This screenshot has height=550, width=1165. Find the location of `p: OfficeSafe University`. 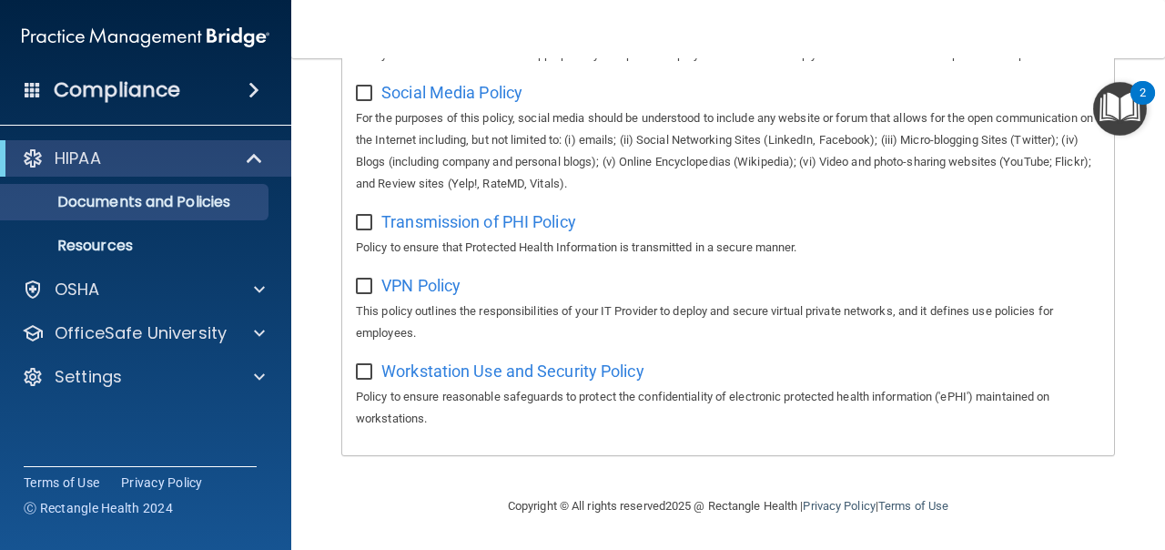

p: OfficeSafe University is located at coordinates (140, 333).